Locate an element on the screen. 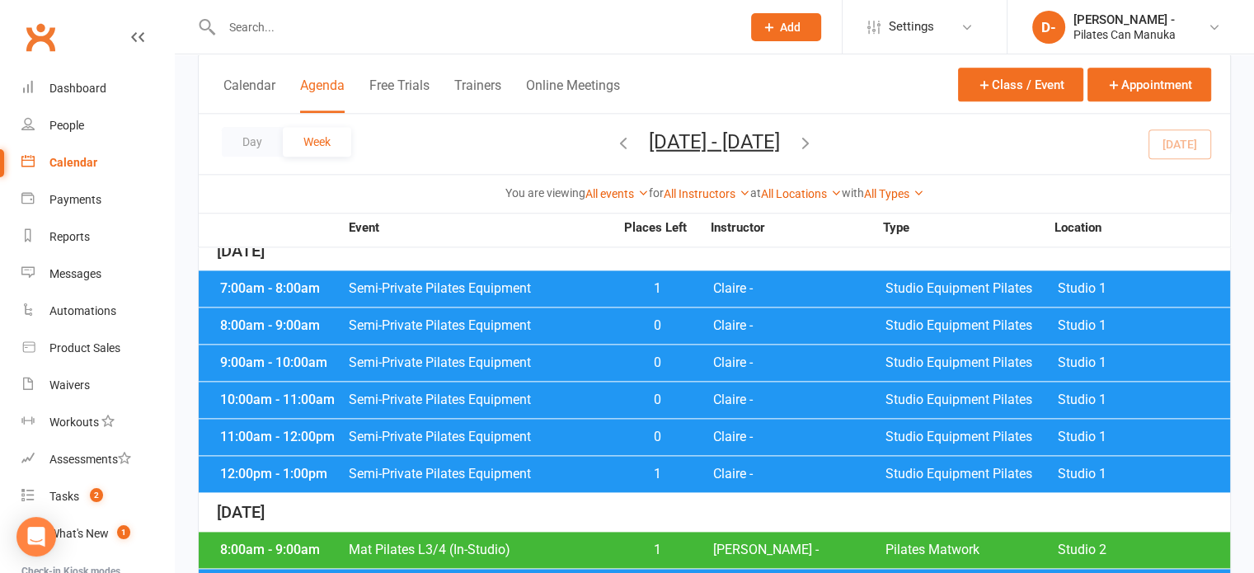  strong: for is located at coordinates (656, 193).